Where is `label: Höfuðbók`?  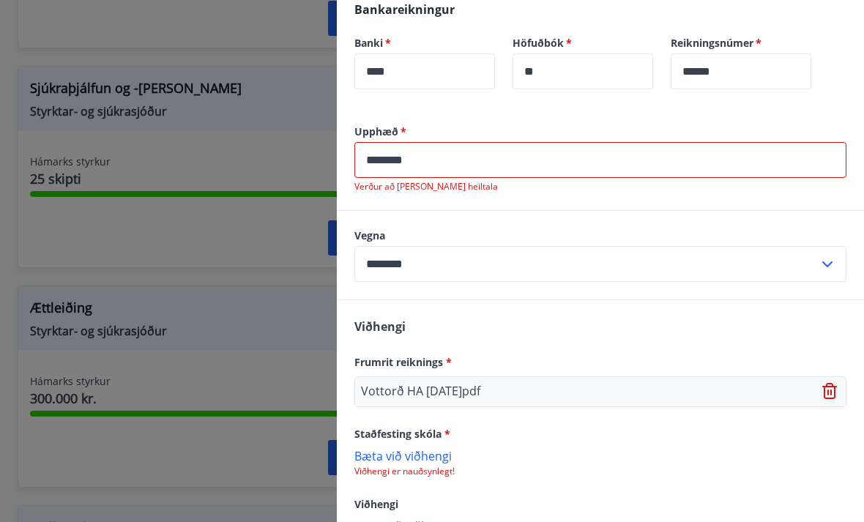
label: Höfuðbók is located at coordinates (583, 43).